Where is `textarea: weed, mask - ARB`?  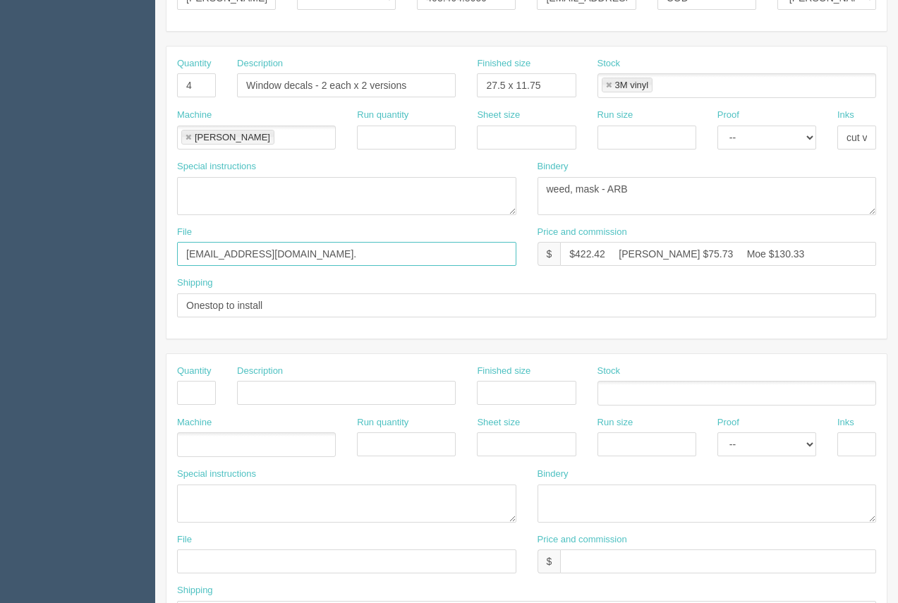 textarea: weed, mask - ARB is located at coordinates (707, 196).